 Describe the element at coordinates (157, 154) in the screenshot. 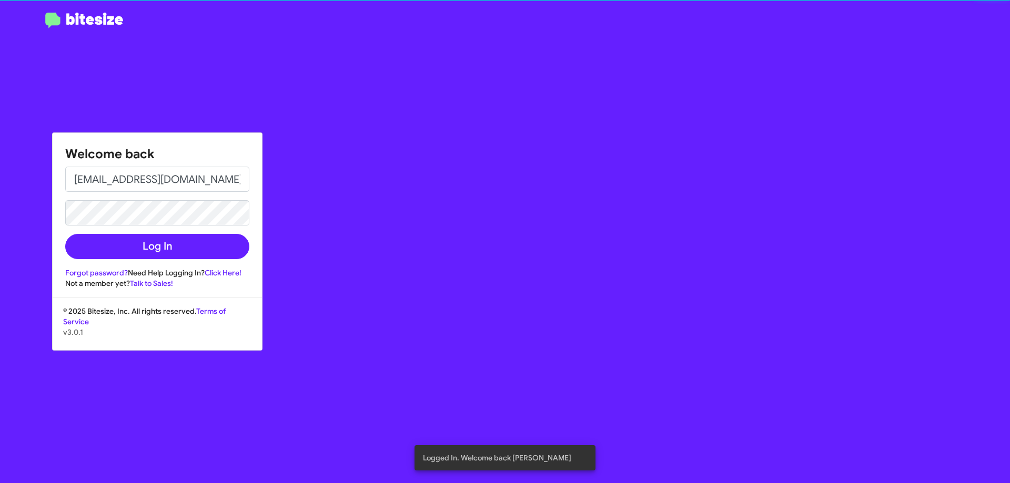

I see `h1: Welcome back` at that location.